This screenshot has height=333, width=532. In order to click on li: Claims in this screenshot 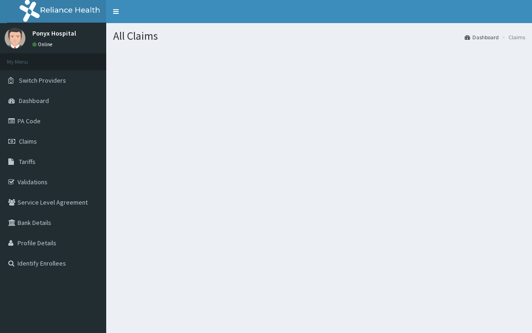, I will do `click(512, 37)`.